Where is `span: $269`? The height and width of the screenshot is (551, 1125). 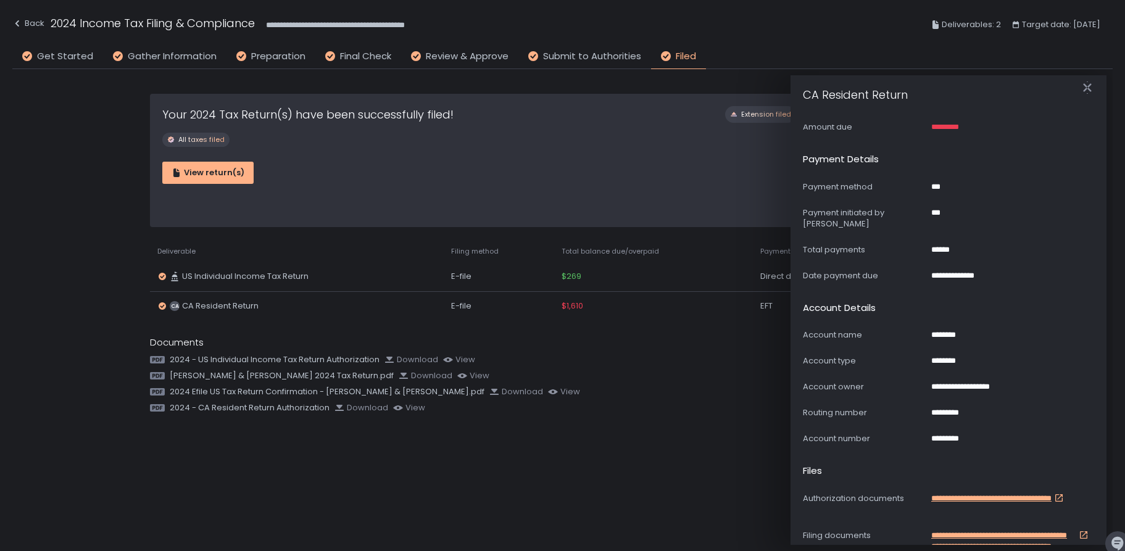
span: $269 is located at coordinates (572, 277).